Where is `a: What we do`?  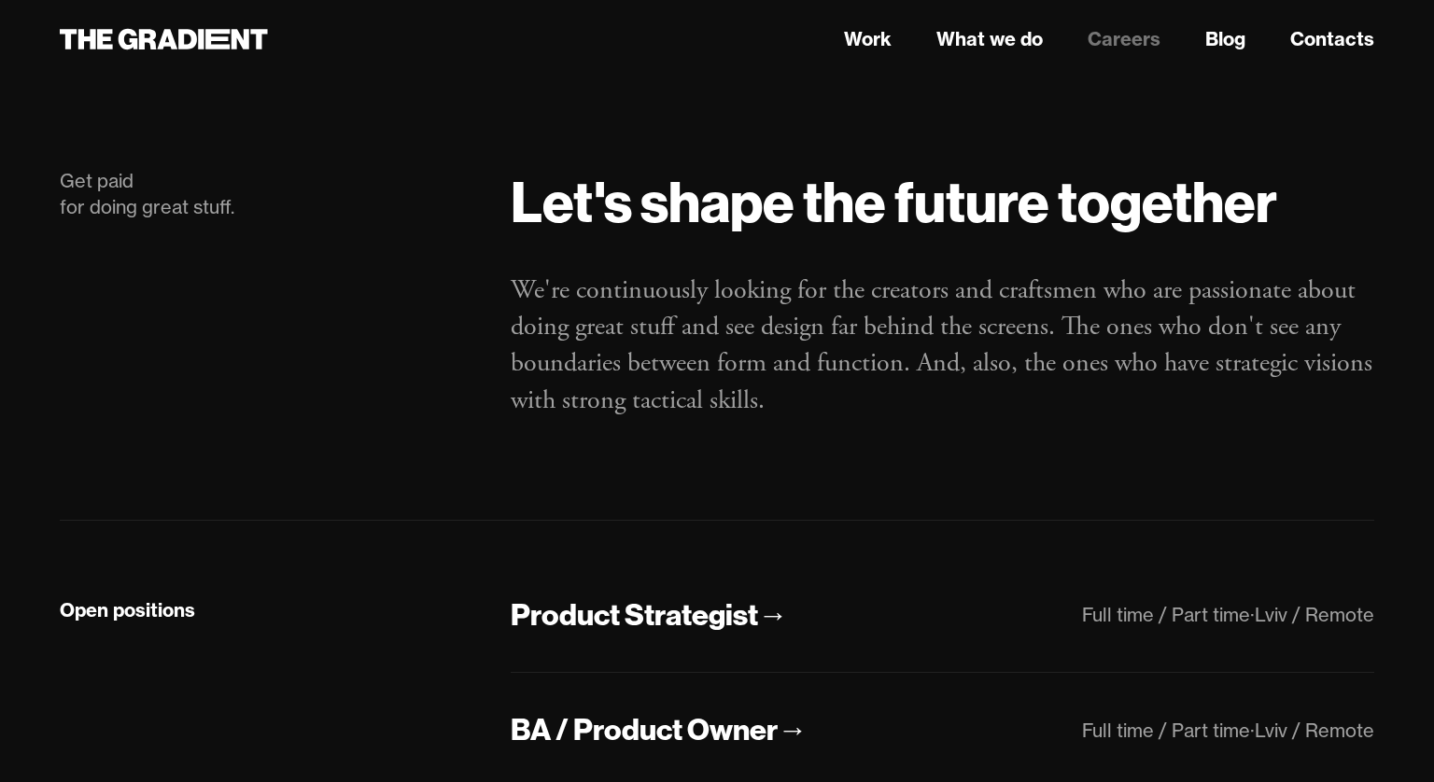 a: What we do is located at coordinates (990, 39).